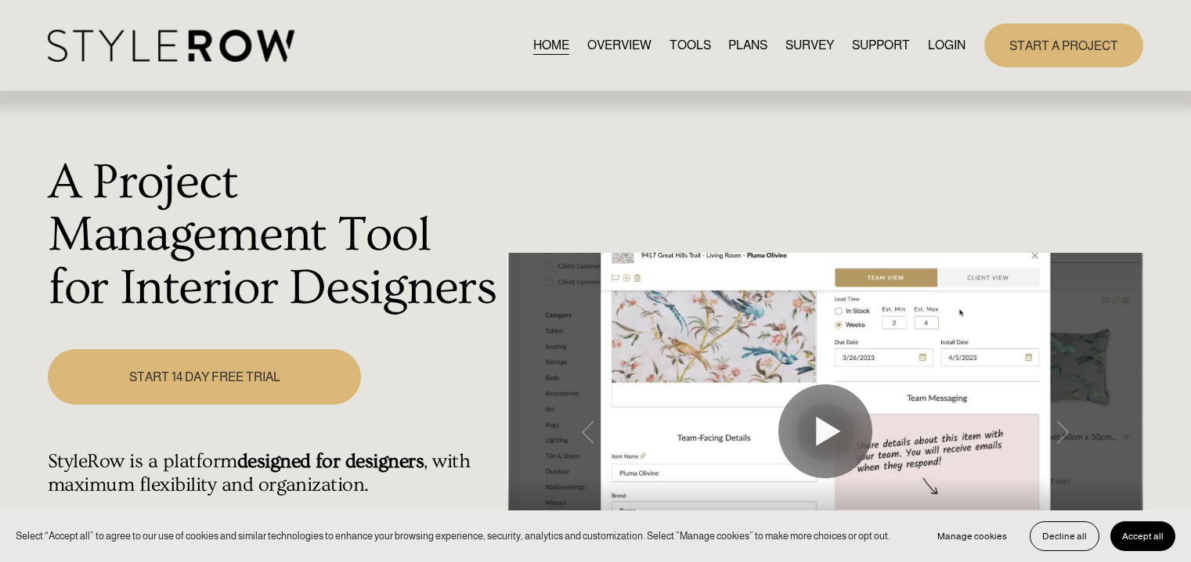 The image size is (1191, 562). Describe the element at coordinates (971, 536) in the screenshot. I see `span: Manage cookies` at that location.